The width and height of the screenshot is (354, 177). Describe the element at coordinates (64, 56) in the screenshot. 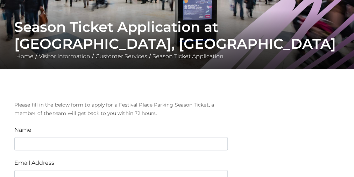

I see `a: Visitor Information` at that location.